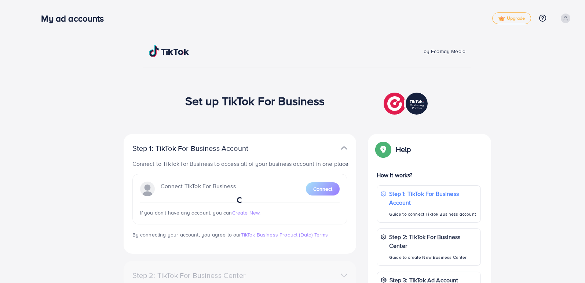 The width and height of the screenshot is (585, 283). Describe the element at coordinates (512, 18) in the screenshot. I see `a: tickUpgrade` at that location.